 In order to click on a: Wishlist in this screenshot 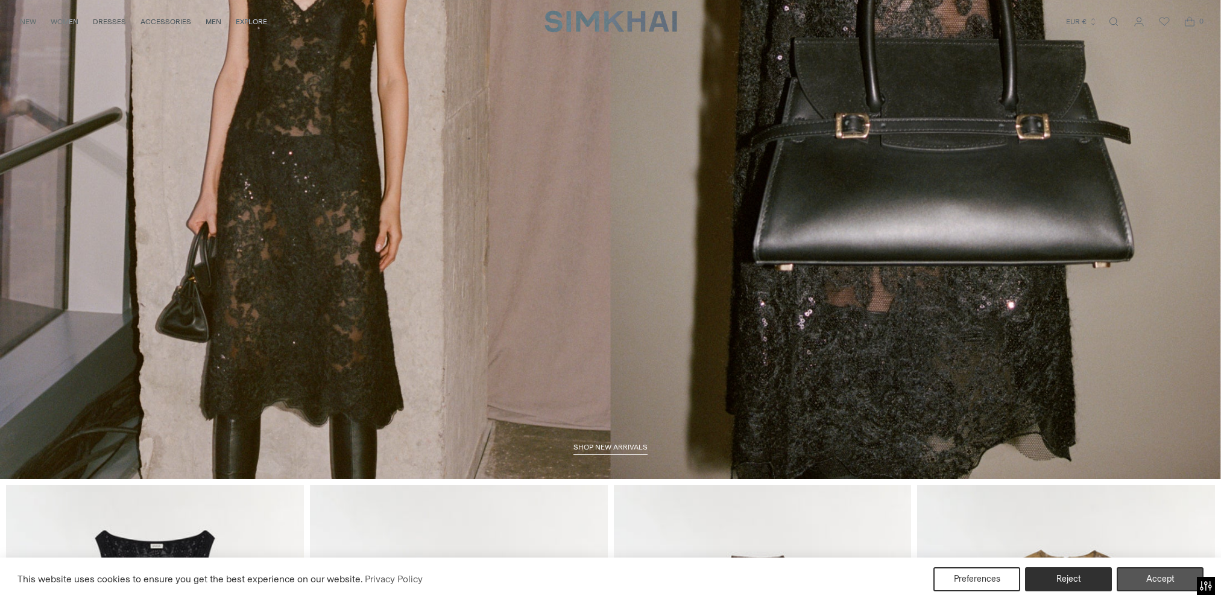, I will do `click(1165, 22)`.